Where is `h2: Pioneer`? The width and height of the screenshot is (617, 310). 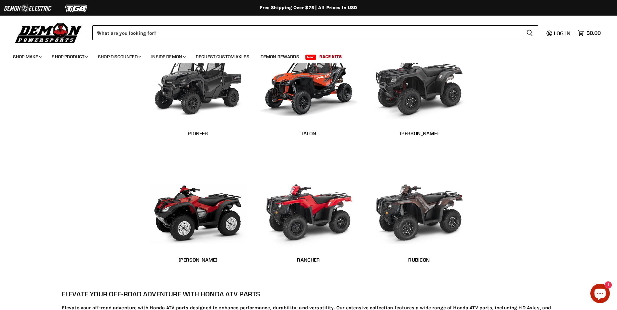 h2: Pioneer is located at coordinates (198, 133).